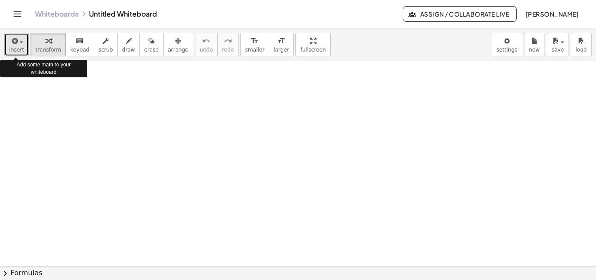 The width and height of the screenshot is (596, 280). What do you see at coordinates (151, 45) in the screenshot?
I see `button: erase` at bounding box center [151, 45].